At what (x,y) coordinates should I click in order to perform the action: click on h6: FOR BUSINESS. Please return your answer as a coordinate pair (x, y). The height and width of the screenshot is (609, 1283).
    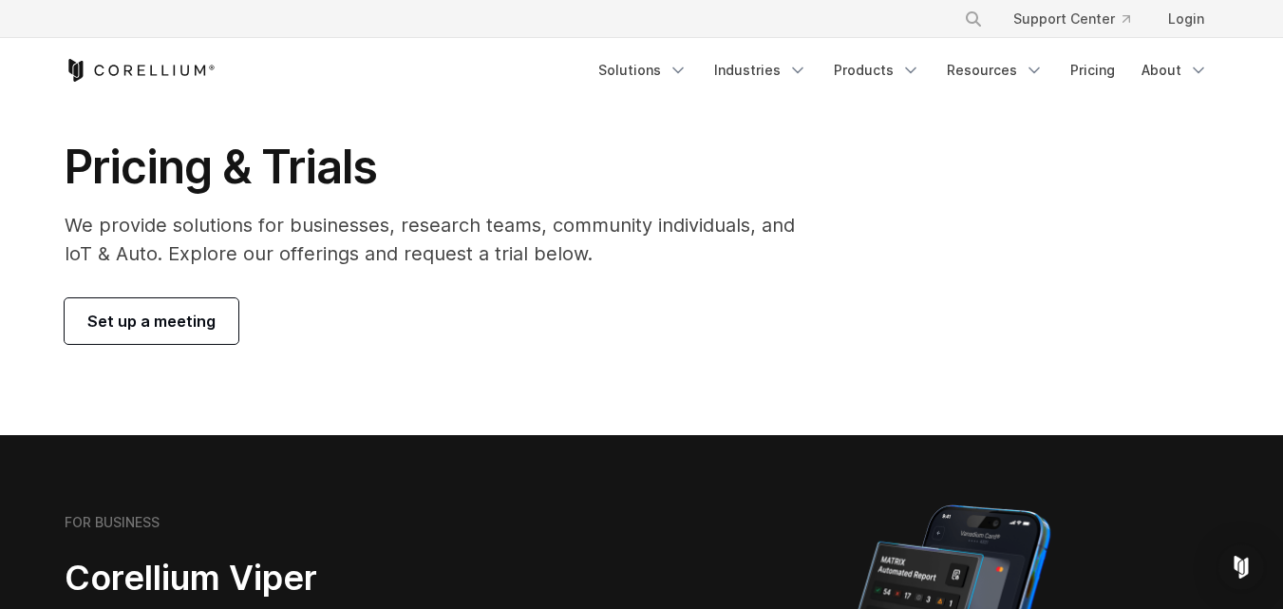
    Looking at the image, I should click on (112, 522).